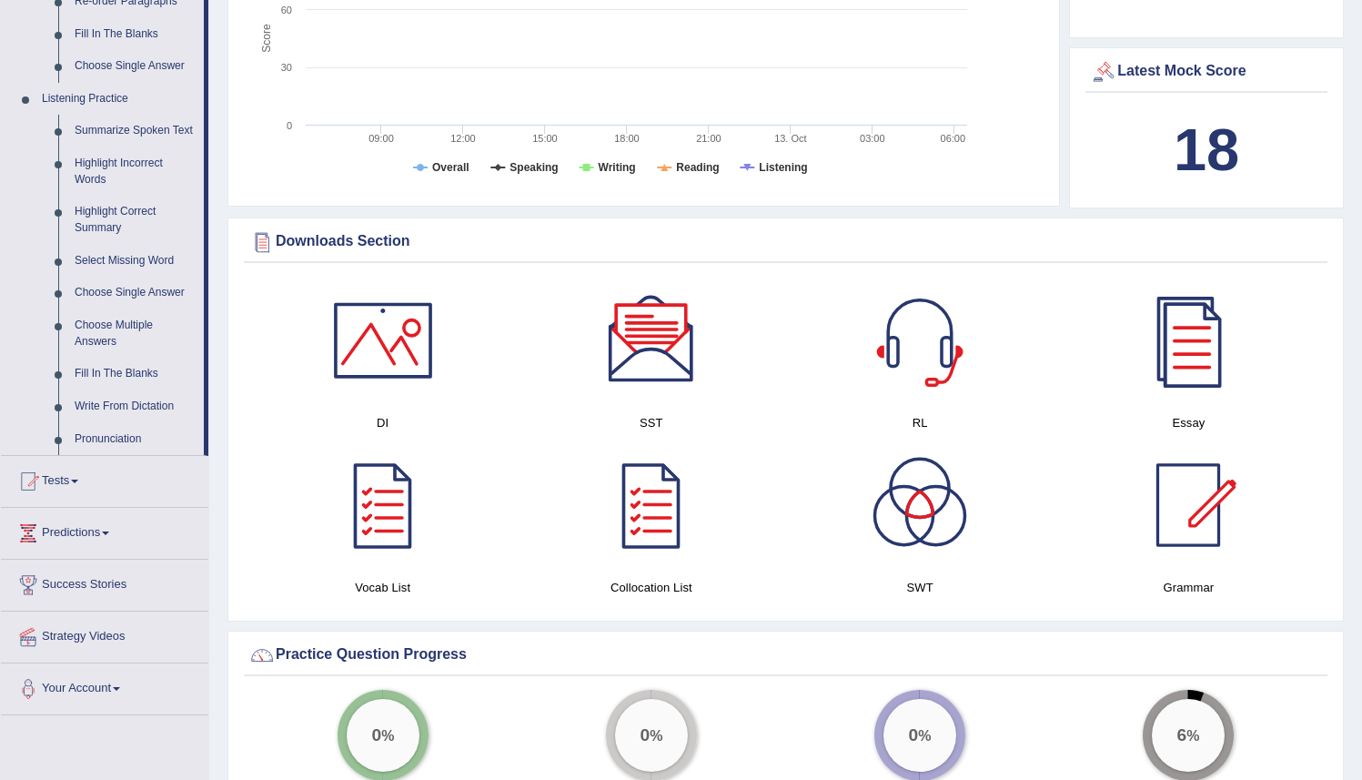 The image size is (1362, 780). I want to click on div: Latest Mock Score, so click(1206, 72).